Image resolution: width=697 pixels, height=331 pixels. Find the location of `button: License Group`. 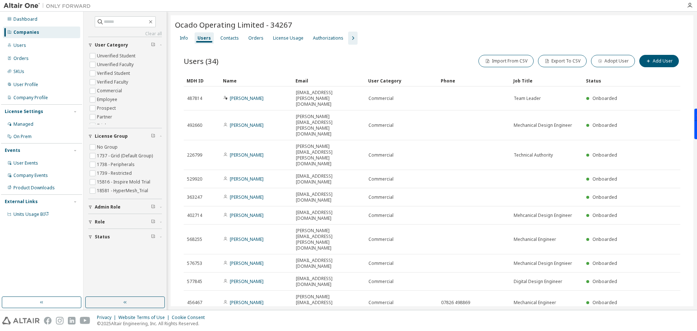

button: License Group is located at coordinates (125, 136).